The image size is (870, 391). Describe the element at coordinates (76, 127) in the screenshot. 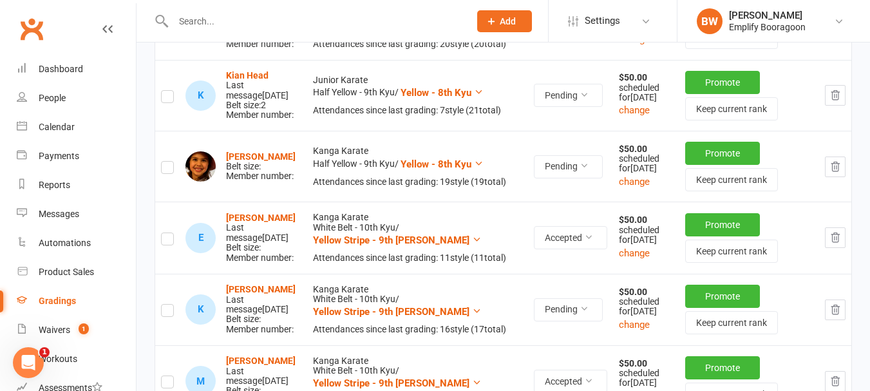

I see `a: Calendar` at that location.